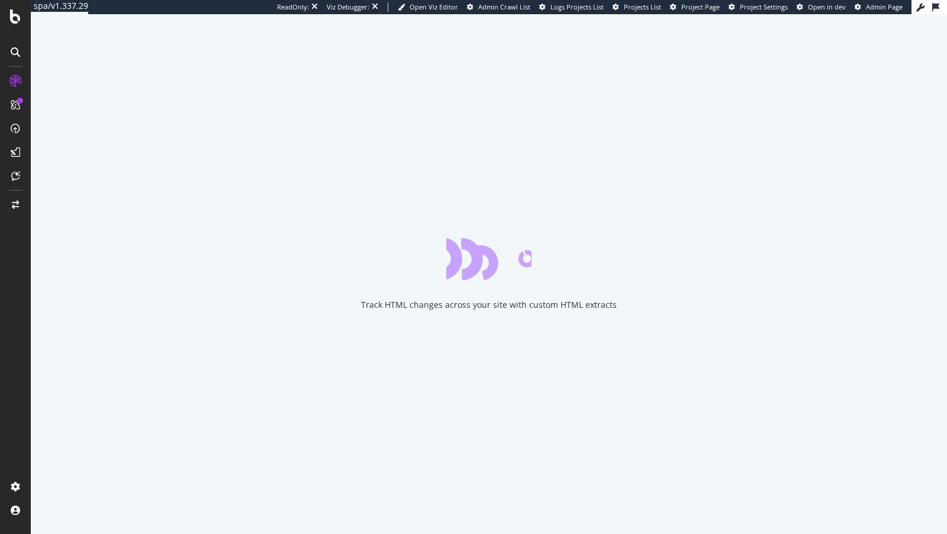  What do you see at coordinates (878, 7) in the screenshot?
I see `a: Admin Page` at bounding box center [878, 7].